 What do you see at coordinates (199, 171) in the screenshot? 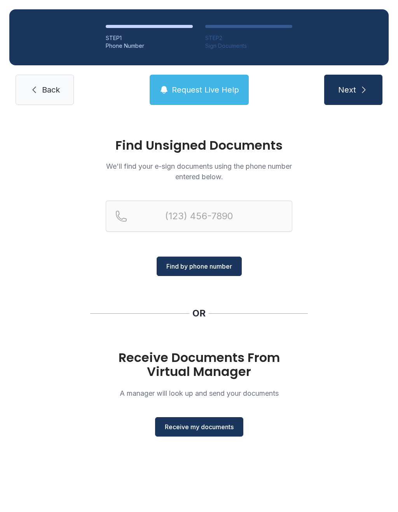
I see `p: We'll find your e-sign documents using the phone number entered below.` at bounding box center [199, 171].